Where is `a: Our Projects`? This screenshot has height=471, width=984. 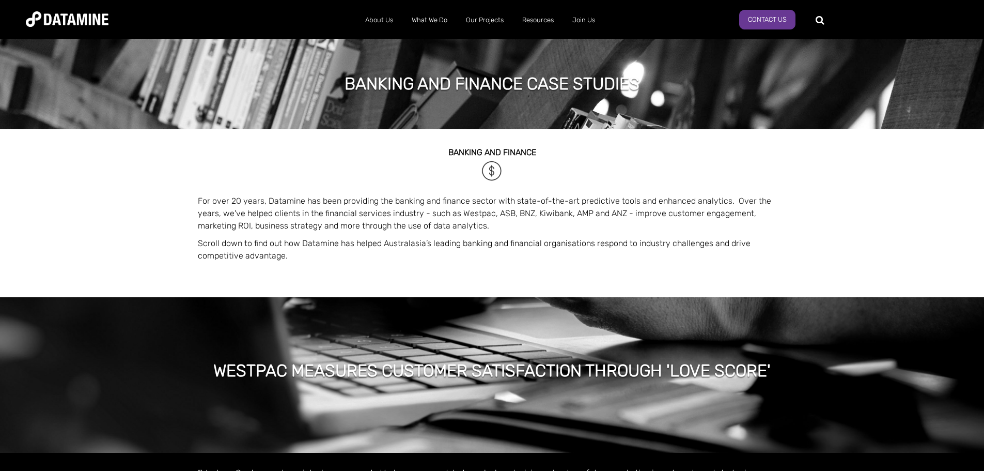
a: Our Projects is located at coordinates (485, 20).